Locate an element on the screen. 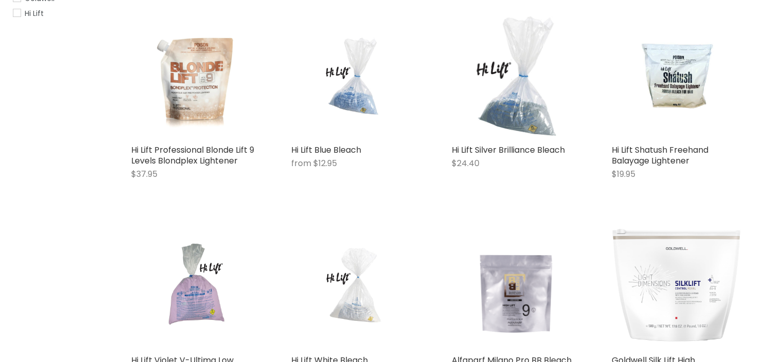  img: Hi Lift Professional Blonde Lift 9 Levels Blondplex Lightener is located at coordinates (196, 75).